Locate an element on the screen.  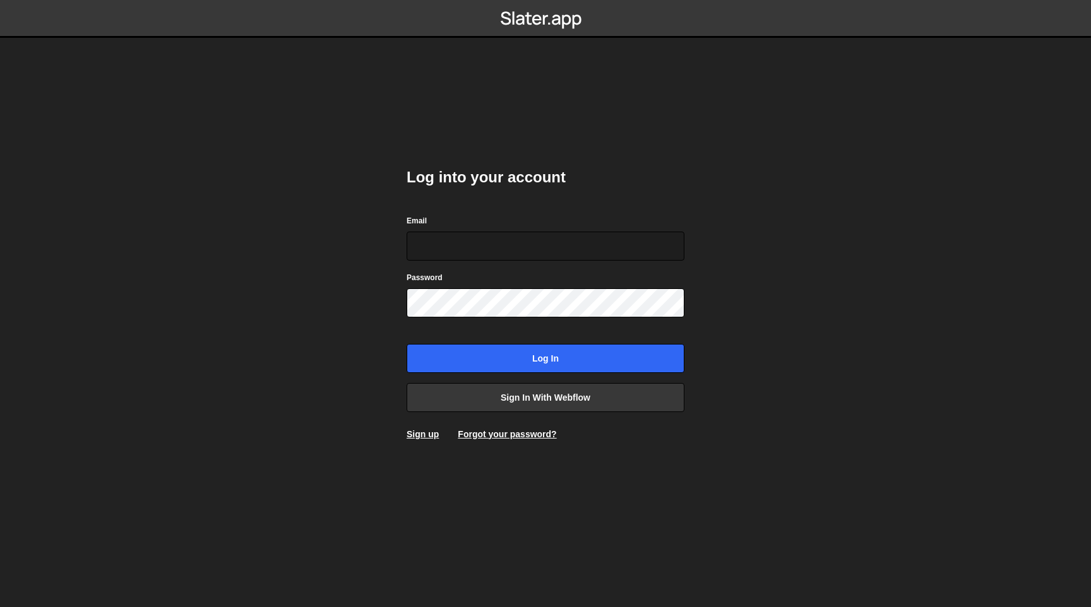
label: Password is located at coordinates (424, 278).